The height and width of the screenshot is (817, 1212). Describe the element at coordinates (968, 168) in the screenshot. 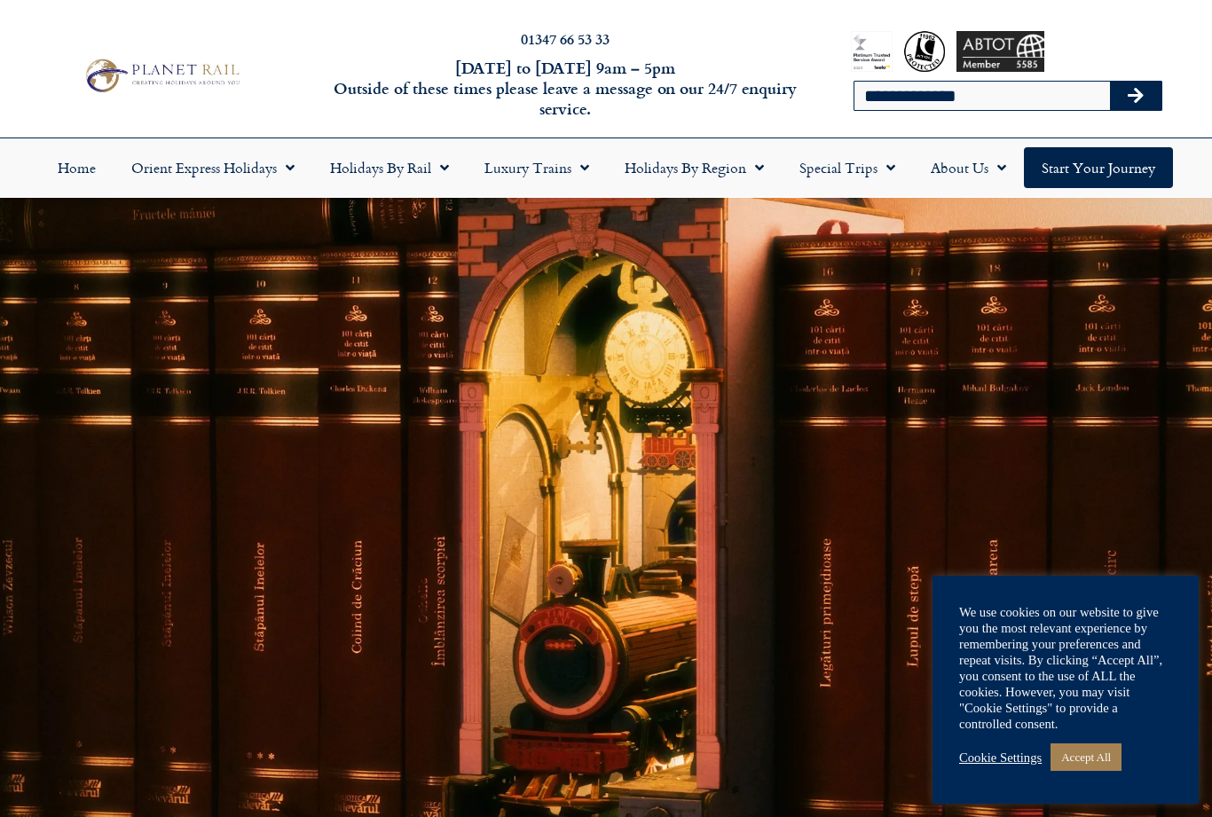

I see `a: About Us` at that location.